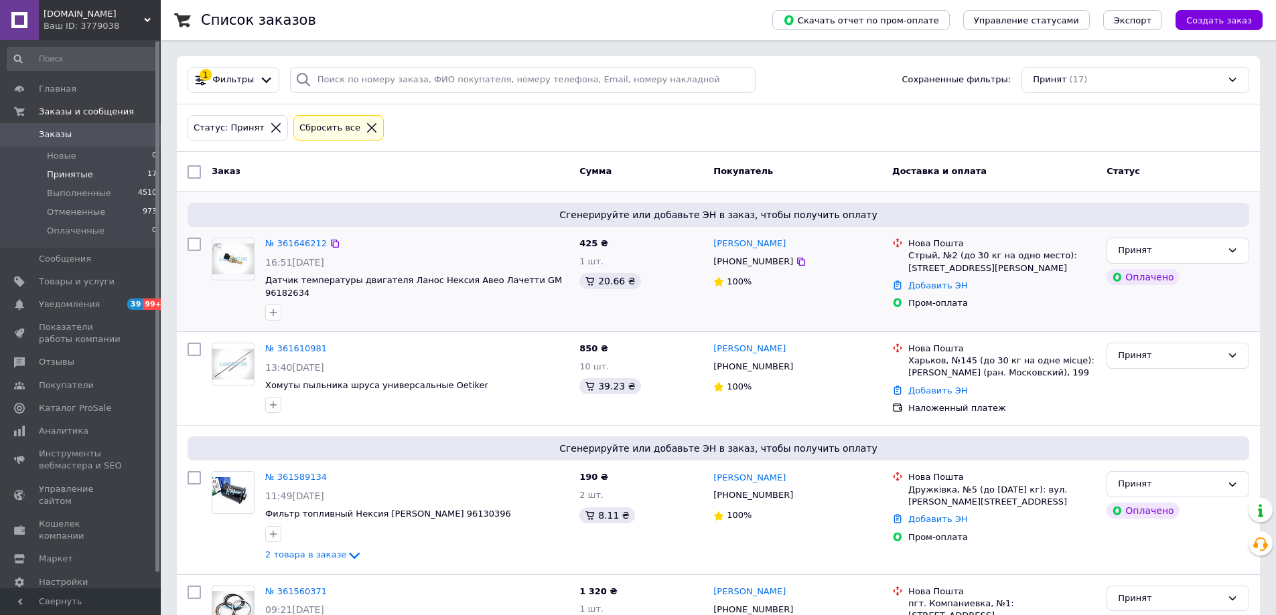 The height and width of the screenshot is (615, 1276). I want to click on span: Доставка и оплата, so click(939, 171).